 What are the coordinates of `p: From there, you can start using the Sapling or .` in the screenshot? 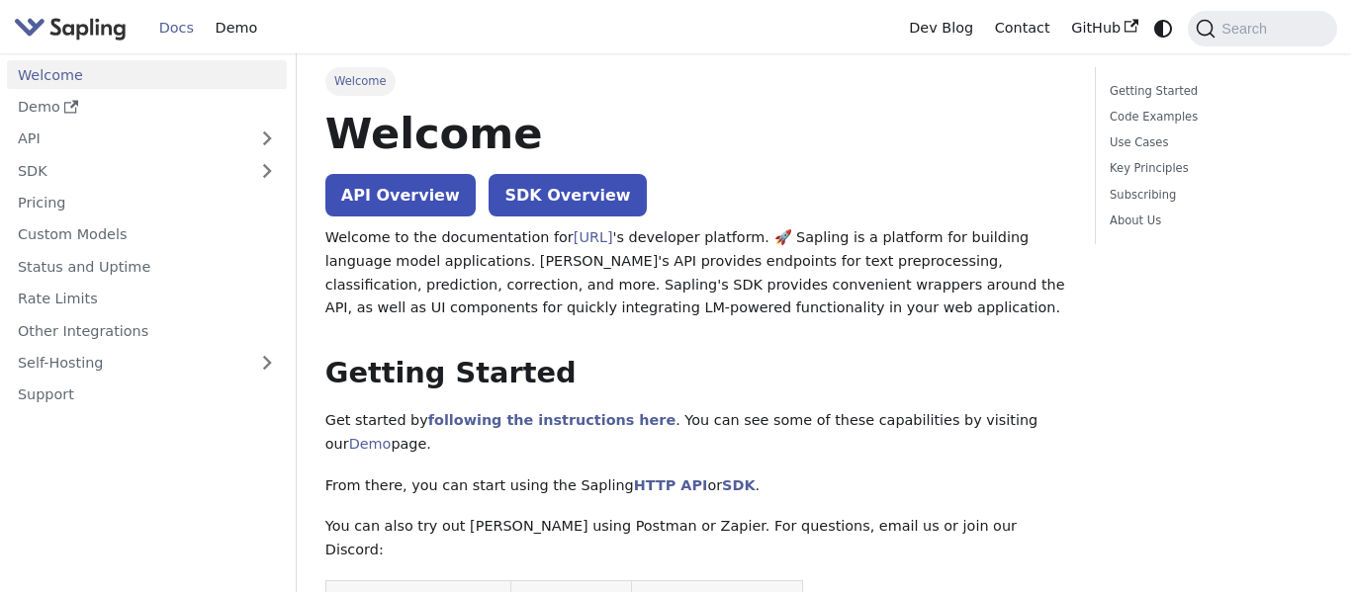 It's located at (695, 486).